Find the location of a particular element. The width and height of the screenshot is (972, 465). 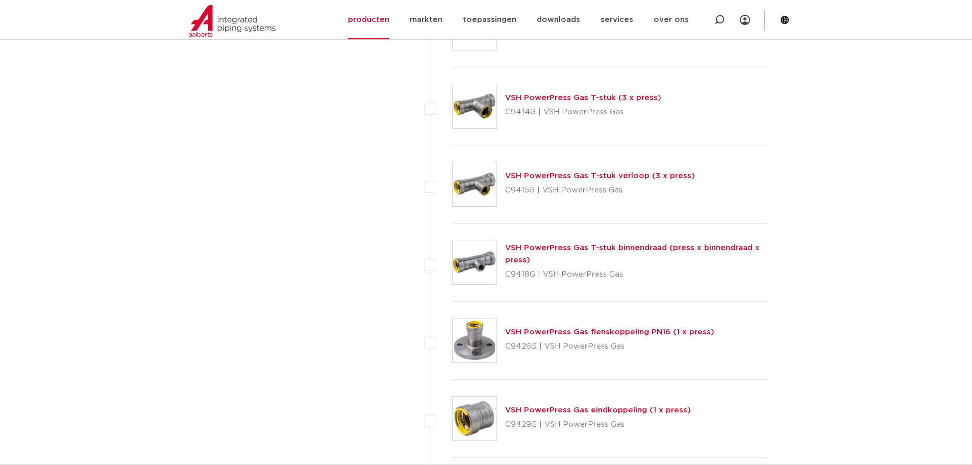

img: Thumbnail for VSH PowerPress Gas T-stuk (3 x press) is located at coordinates (475, 106).